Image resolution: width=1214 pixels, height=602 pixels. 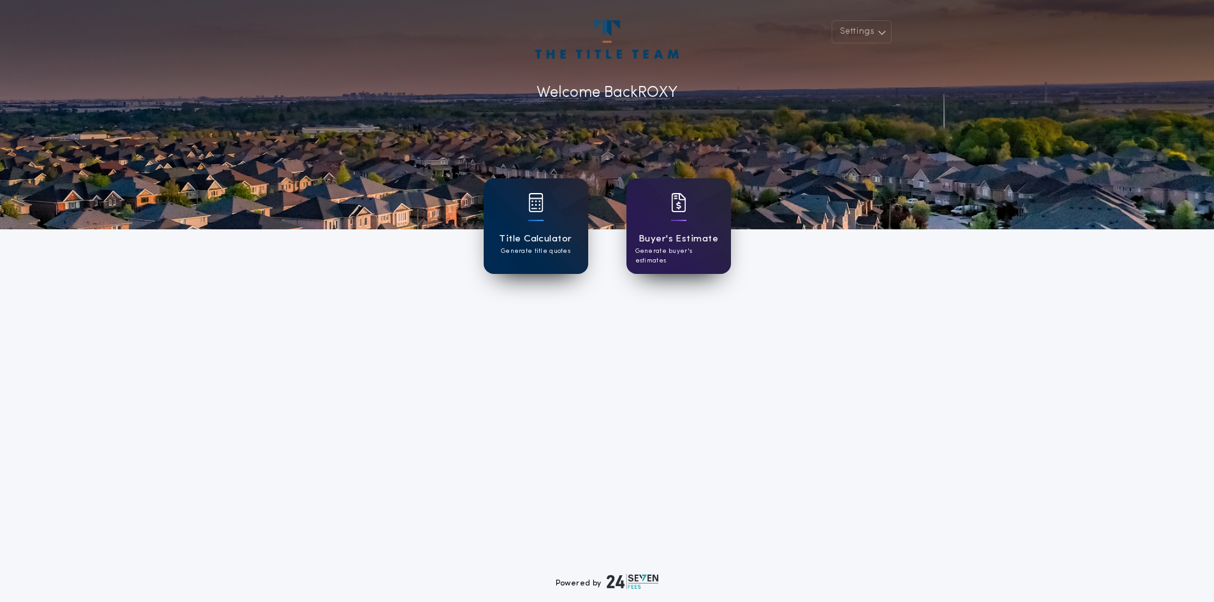 What do you see at coordinates (606, 39) in the screenshot?
I see `img: account-logo` at bounding box center [606, 39].